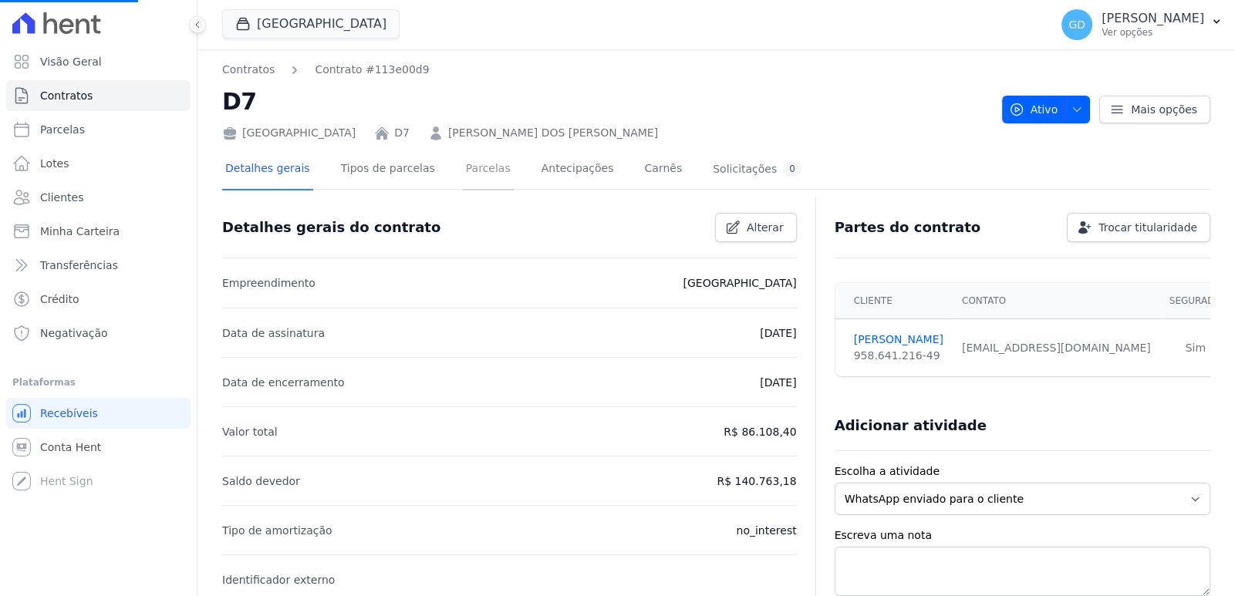 The width and height of the screenshot is (1235, 596). What do you see at coordinates (98, 62) in the screenshot?
I see `a: Visão Geral` at bounding box center [98, 62].